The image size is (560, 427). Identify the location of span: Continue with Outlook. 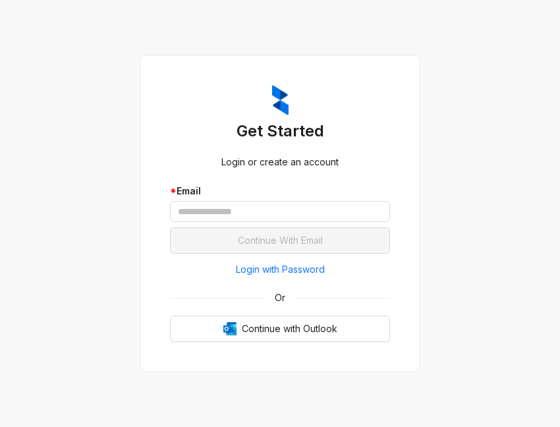
(289, 329).